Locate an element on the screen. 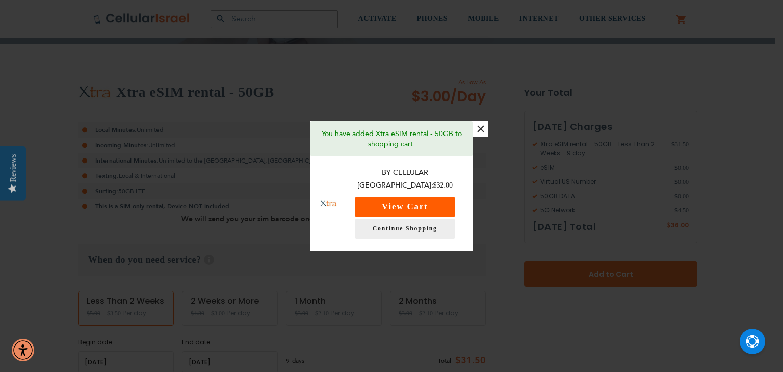 Image resolution: width=783 pixels, height=372 pixels. p: You have added Xtra eSIM rental - 50GB to shopping cart. is located at coordinates (391, 139).